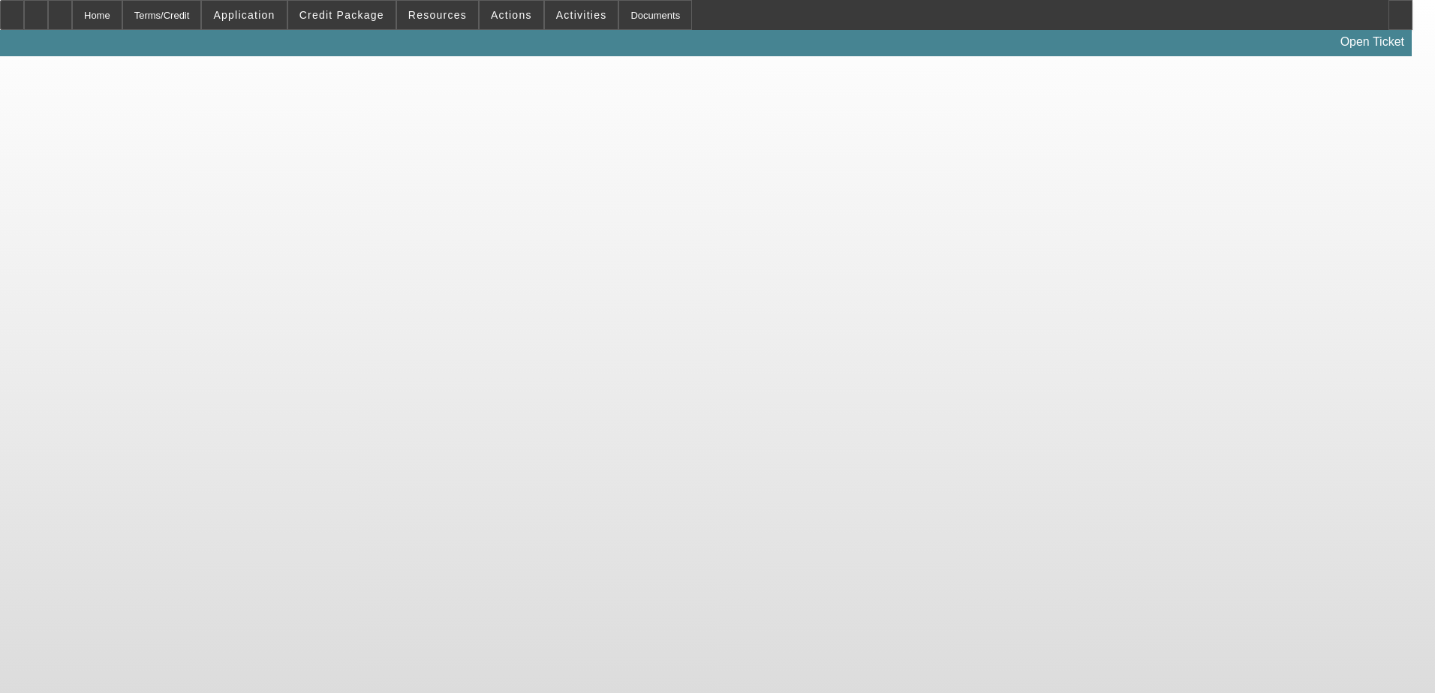  What do you see at coordinates (341, 15) in the screenshot?
I see `span: Credit Package` at bounding box center [341, 15].